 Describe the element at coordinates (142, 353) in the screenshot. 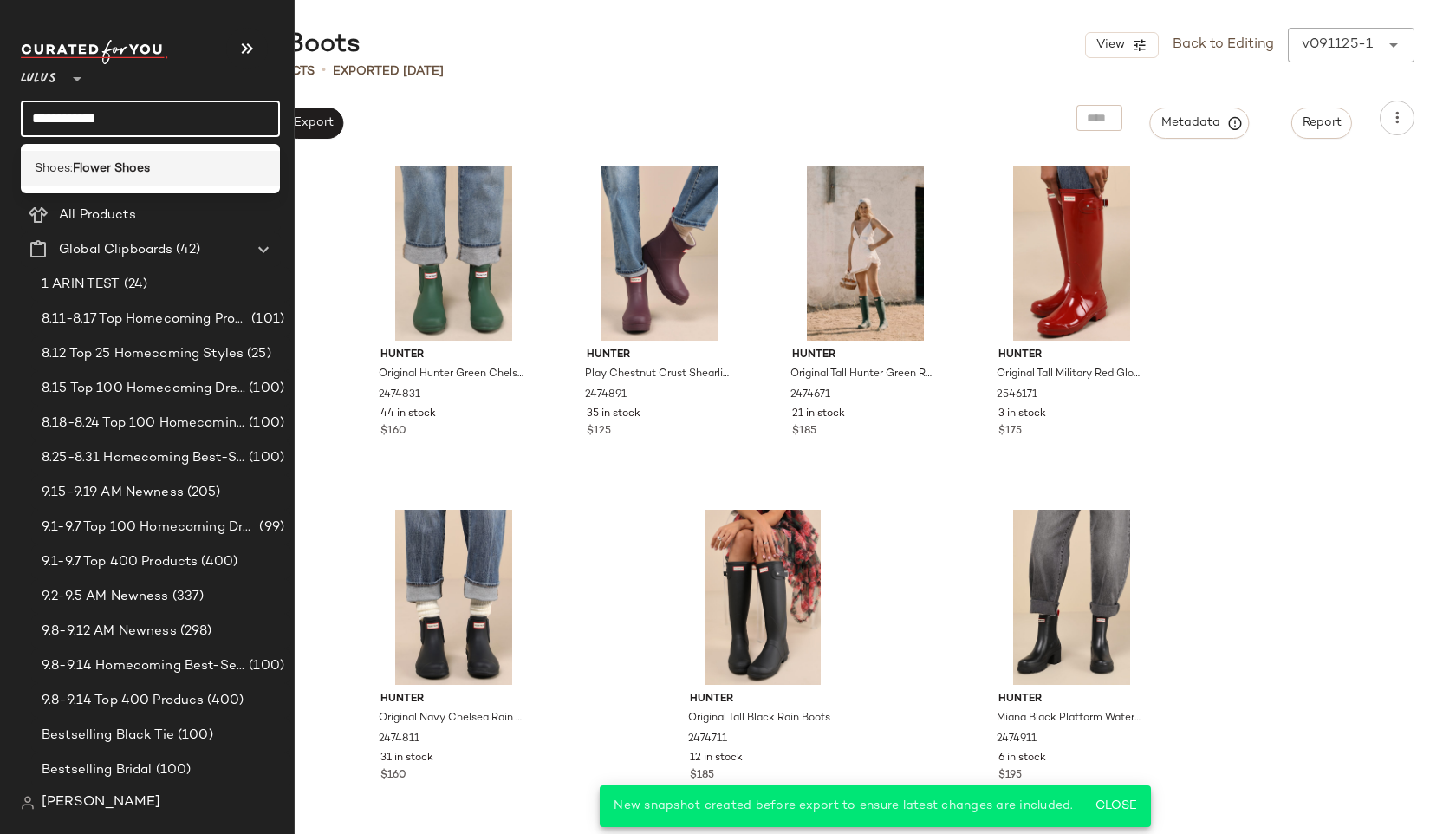

I see `span: 8.12 Top 25 Homecoming Styles` at that location.